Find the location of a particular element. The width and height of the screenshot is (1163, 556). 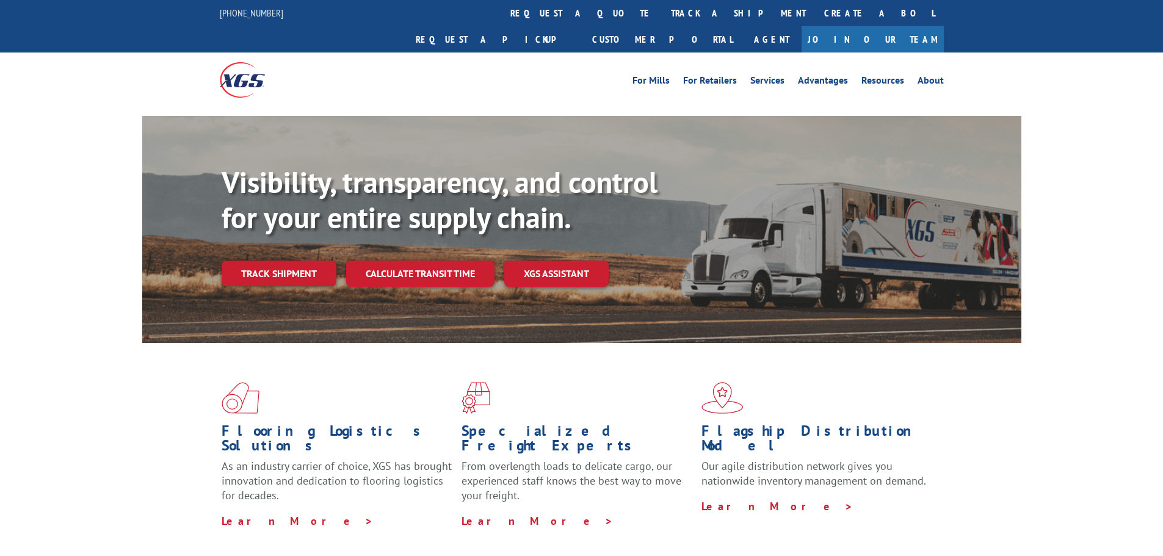

b: Visibility, transparency, and control for your entire supply chain. is located at coordinates (440, 200).